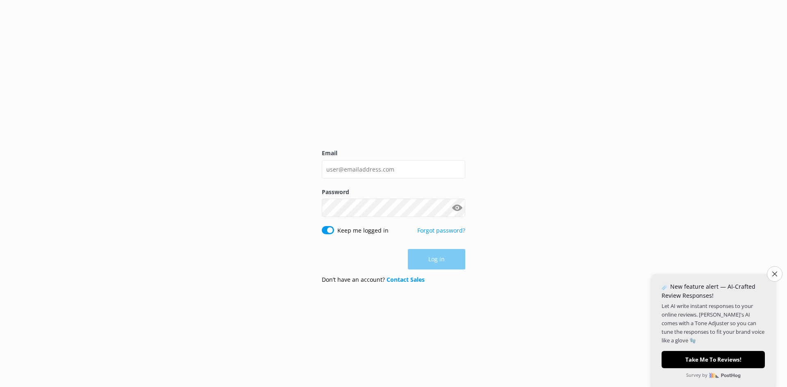 This screenshot has width=787, height=387. I want to click on p: Don’t have an account?, so click(373, 280).